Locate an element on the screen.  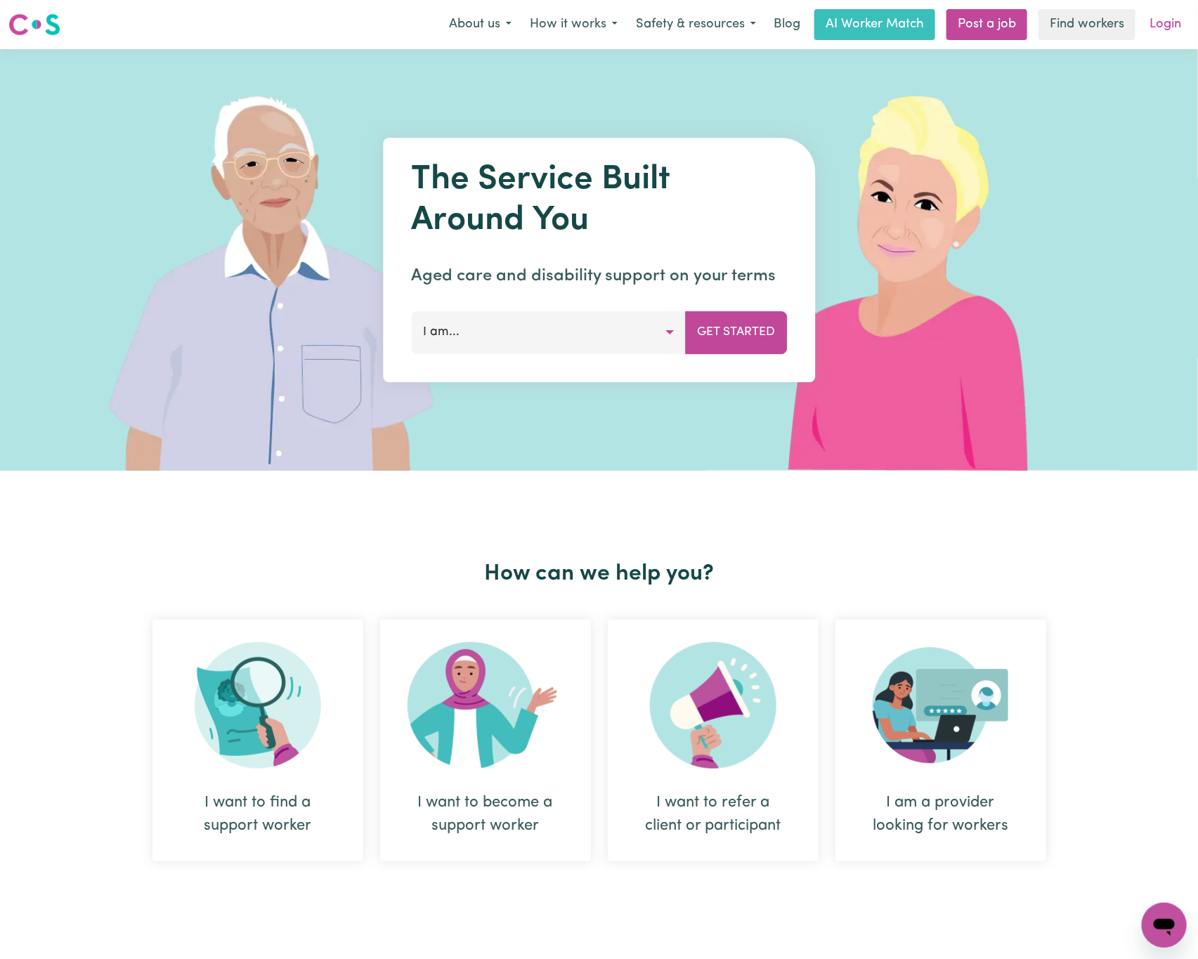
a: Find workers is located at coordinates (1087, 25).